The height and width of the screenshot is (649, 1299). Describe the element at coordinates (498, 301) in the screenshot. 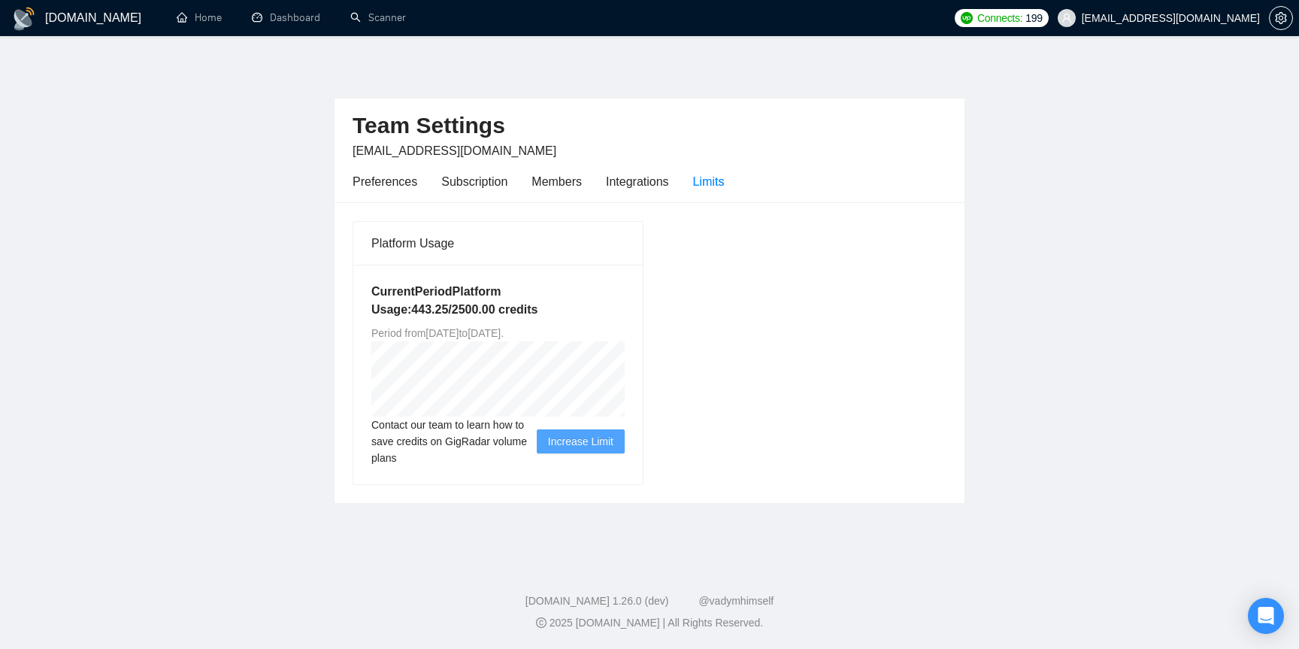

I see `h5: Current Period Platform Usage: 443.25 / 2500.00 credits` at that location.